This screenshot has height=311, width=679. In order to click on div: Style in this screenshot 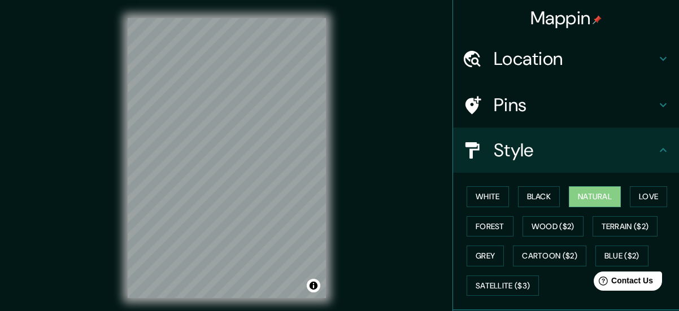, I will do `click(566, 150)`.